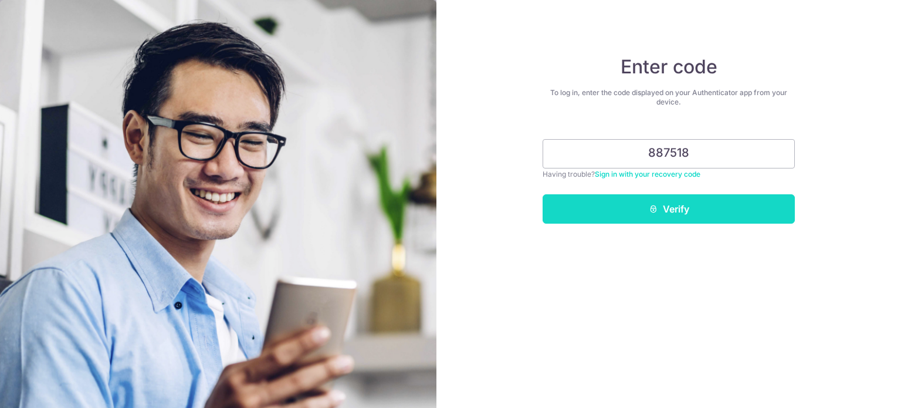  I want to click on h4: Enter code, so click(669, 67).